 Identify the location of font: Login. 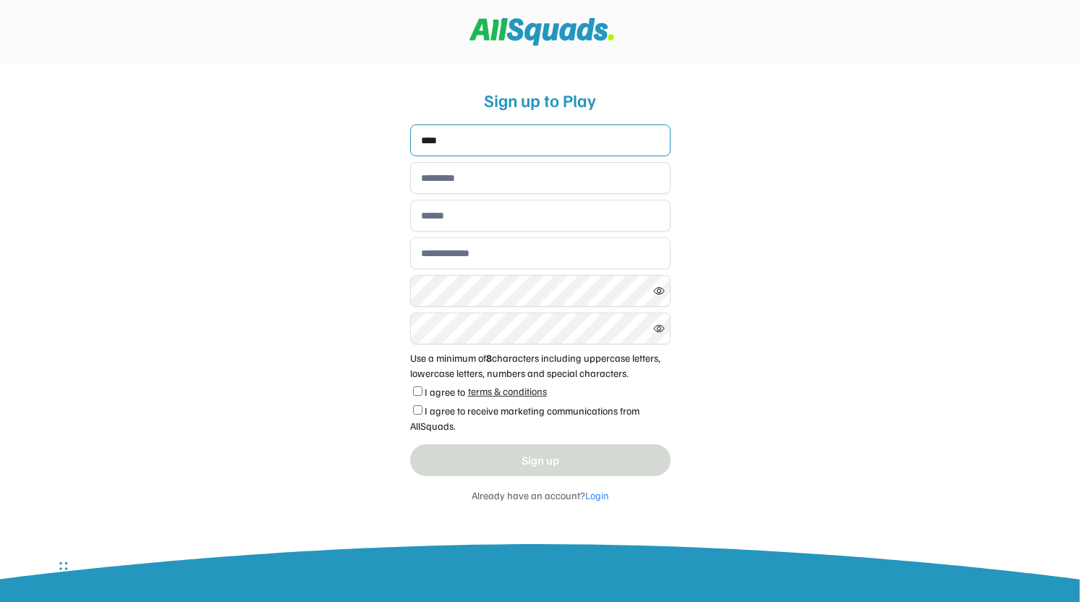
(597, 495).